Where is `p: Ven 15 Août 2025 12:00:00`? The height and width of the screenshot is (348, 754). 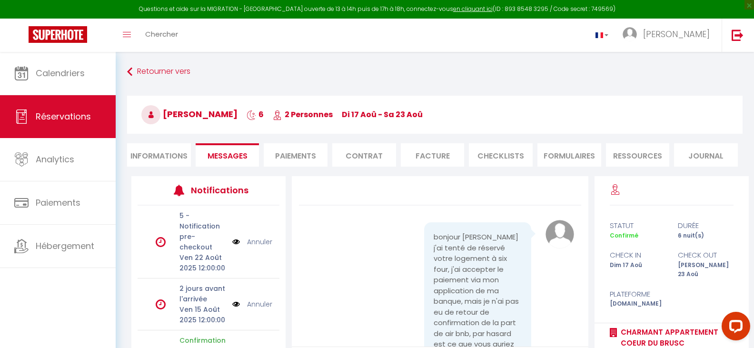
p: Ven 15 Août 2025 12:00:00 is located at coordinates (203, 315).